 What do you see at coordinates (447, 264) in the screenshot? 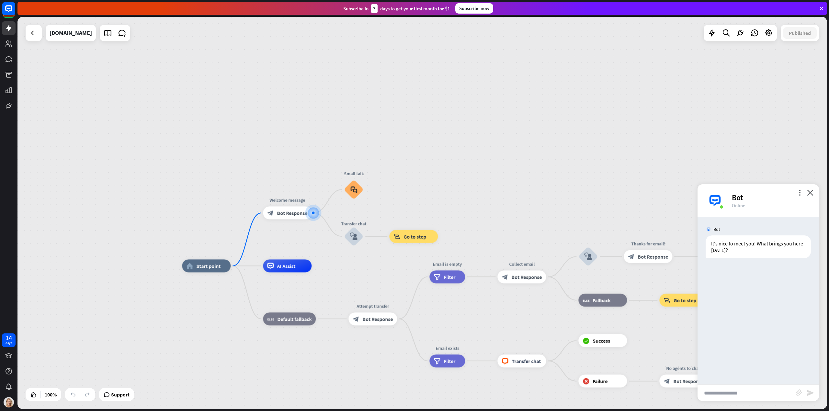
I see `div: Email is empty` at bounding box center [447, 264].